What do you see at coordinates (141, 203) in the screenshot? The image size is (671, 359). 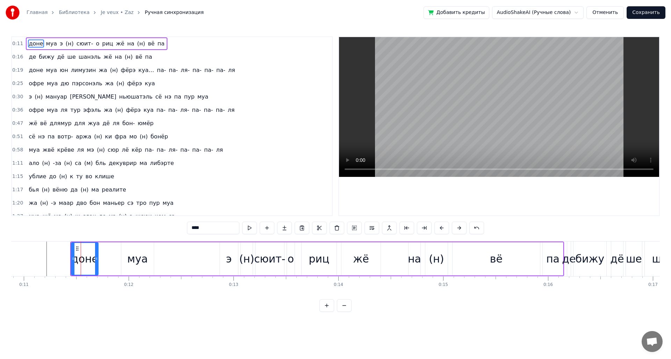 I see `span: тро` at bounding box center [141, 203].